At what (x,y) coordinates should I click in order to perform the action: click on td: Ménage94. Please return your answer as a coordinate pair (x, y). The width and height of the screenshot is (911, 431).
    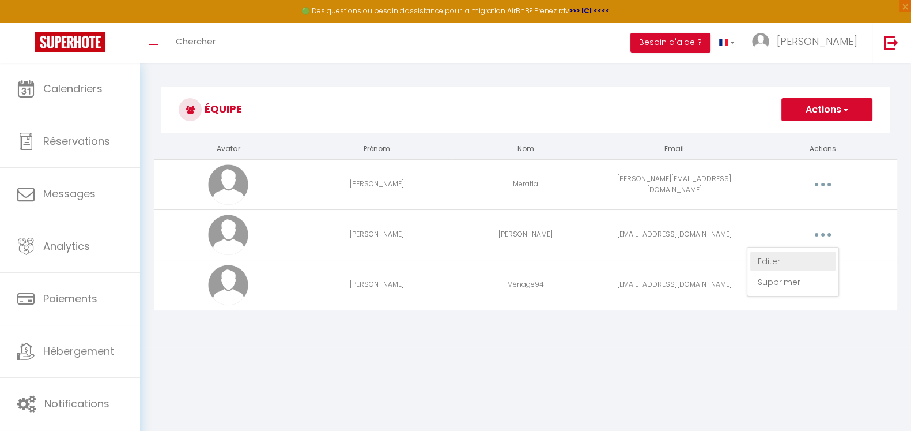
    Looking at the image, I should click on (526, 284).